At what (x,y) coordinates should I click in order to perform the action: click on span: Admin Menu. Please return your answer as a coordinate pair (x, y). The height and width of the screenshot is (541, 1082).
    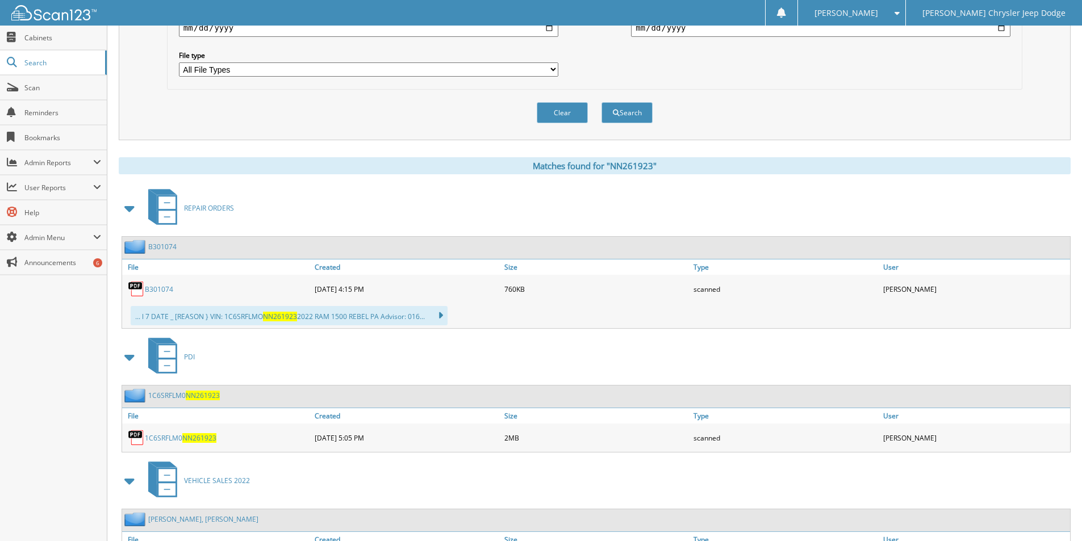
    Looking at the image, I should click on (59, 237).